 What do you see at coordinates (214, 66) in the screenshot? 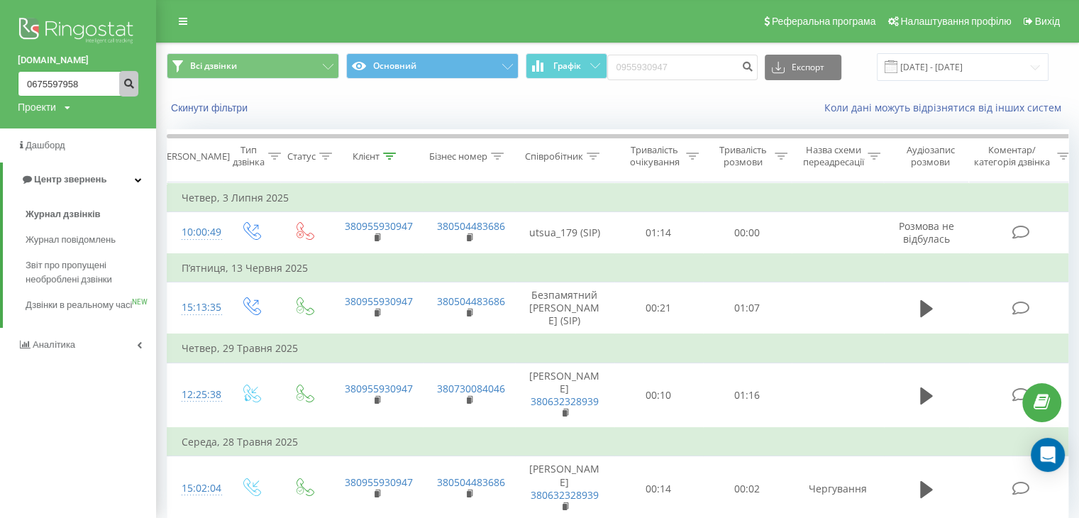
I see `span: Всі дзвінки` at bounding box center [214, 66].